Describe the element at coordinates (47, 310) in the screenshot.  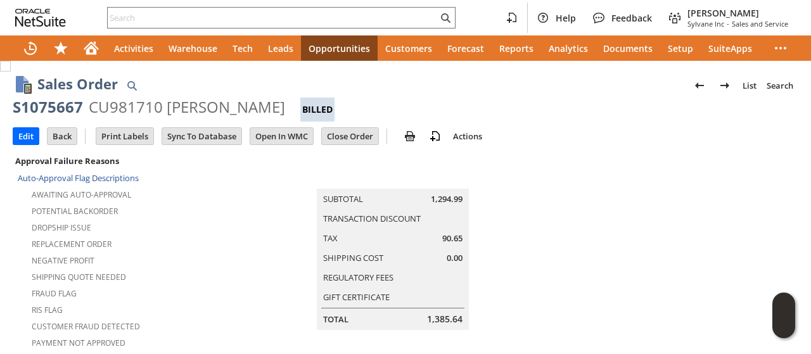
I see `a: RIS flag` at that location.